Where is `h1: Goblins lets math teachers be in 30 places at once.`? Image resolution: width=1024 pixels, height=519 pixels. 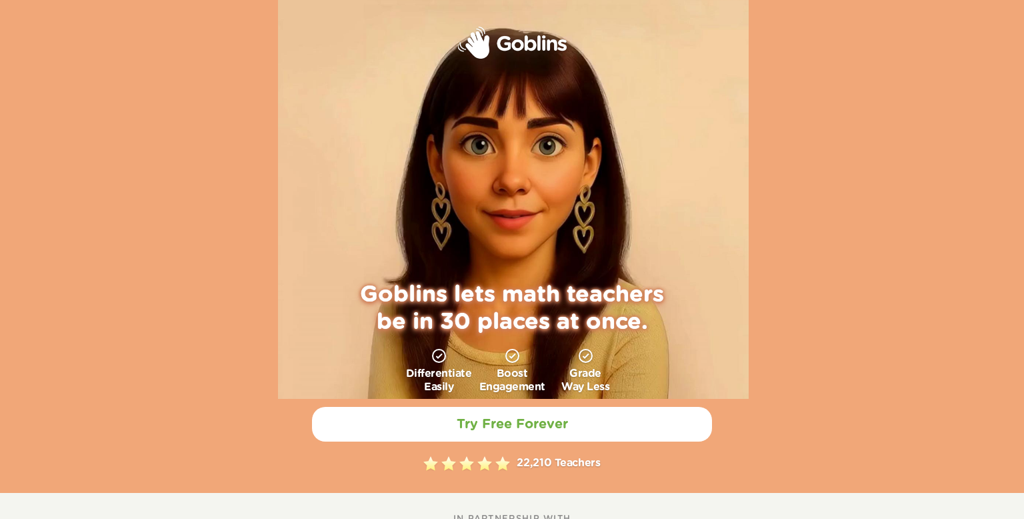
h1: Goblins lets math teachers be in 30 places at once. is located at coordinates (512, 309).